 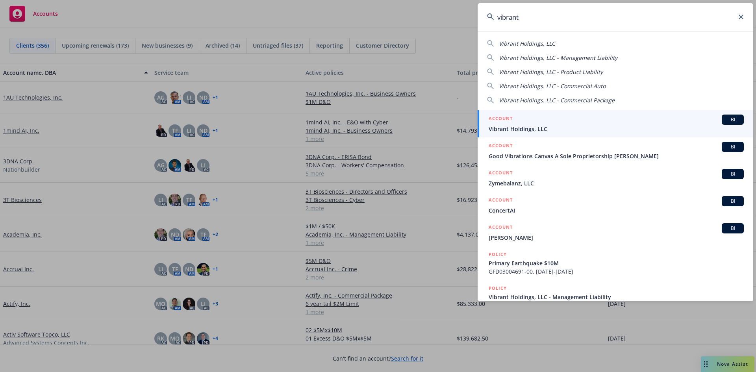 I want to click on span: ConcertAI, so click(x=616, y=210).